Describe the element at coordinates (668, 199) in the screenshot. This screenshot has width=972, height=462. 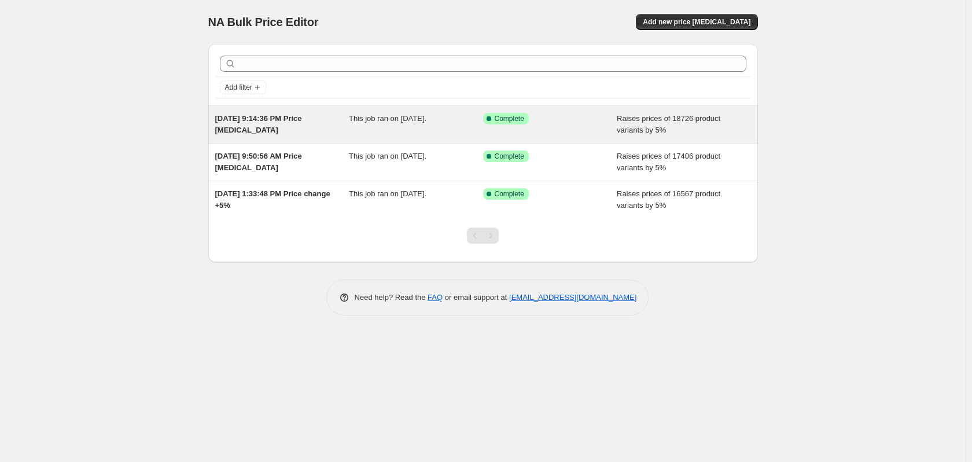
I see `span: Raises prices of 16567 product variants by 5%` at that location.